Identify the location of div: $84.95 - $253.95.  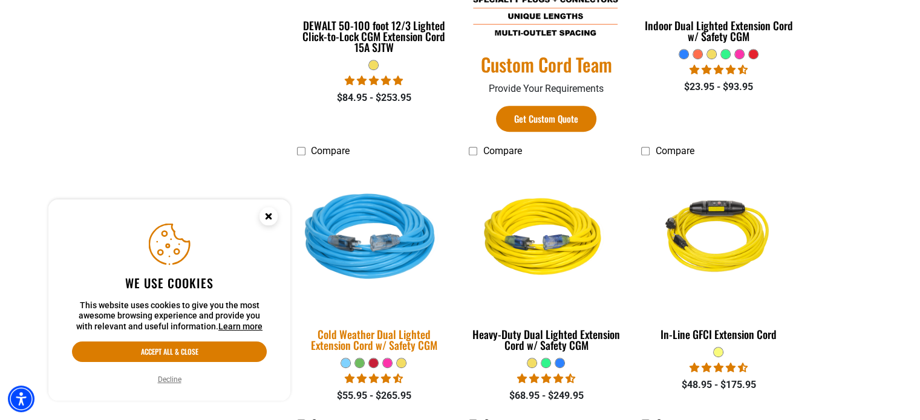
(374, 98).